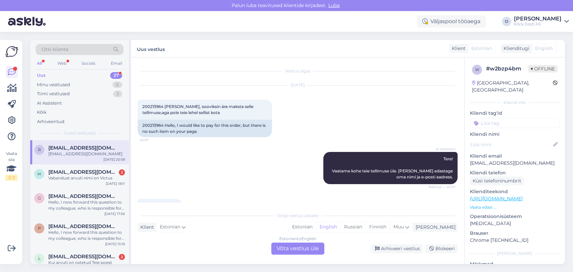  What do you see at coordinates (515, 156) in the screenshot?
I see `p: Kliendi email` at bounding box center [515, 156].